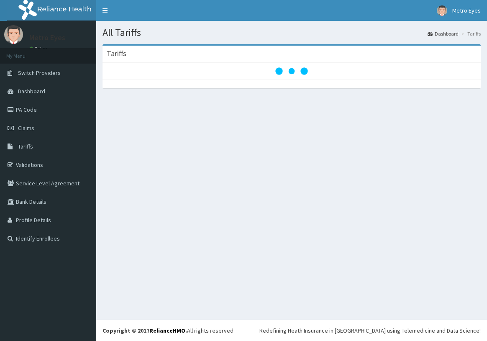 Image resolution: width=487 pixels, height=341 pixels. What do you see at coordinates (168, 331) in the screenshot?
I see `a: RelianceHMO` at bounding box center [168, 331].